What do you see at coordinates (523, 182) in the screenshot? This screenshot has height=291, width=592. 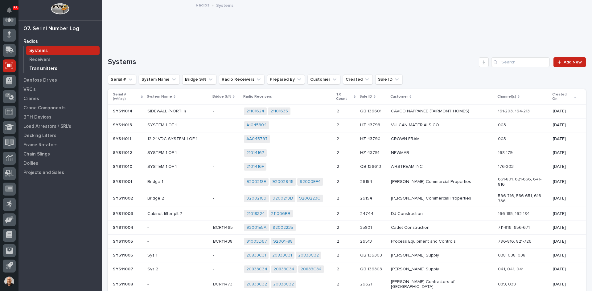 I see `p: 651-801, 621-656, 641-816` at bounding box center [523, 182].